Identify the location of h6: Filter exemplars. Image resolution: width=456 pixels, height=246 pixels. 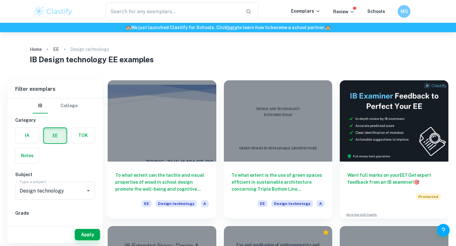
(55, 89).